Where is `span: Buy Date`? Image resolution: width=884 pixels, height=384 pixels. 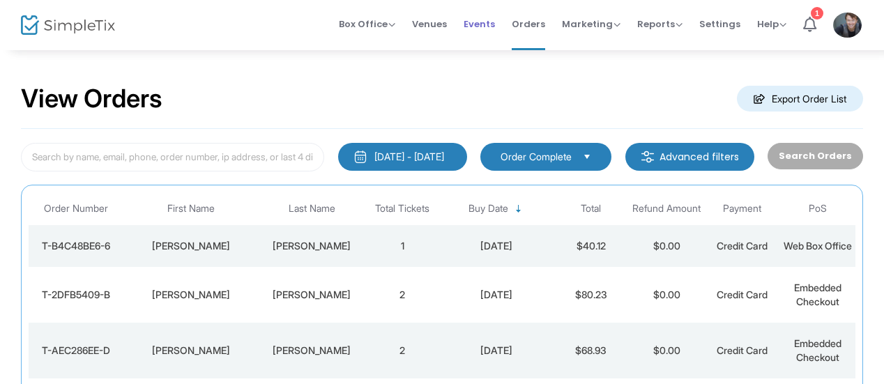 span: Buy Date is located at coordinates (488, 208).